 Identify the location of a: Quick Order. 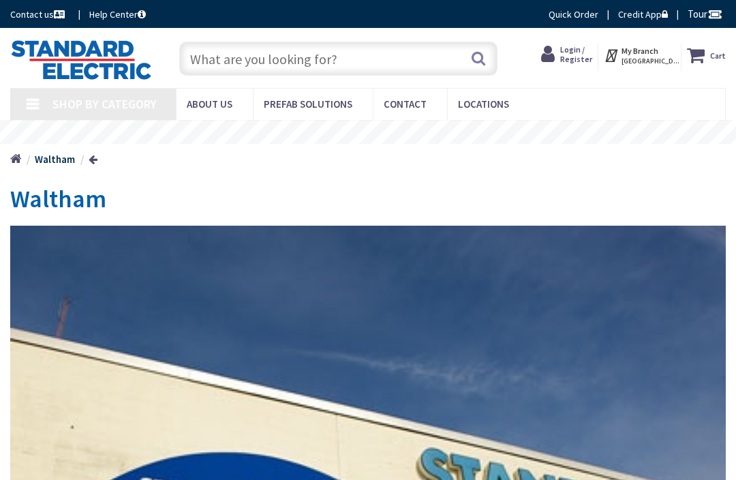
(573, 14).